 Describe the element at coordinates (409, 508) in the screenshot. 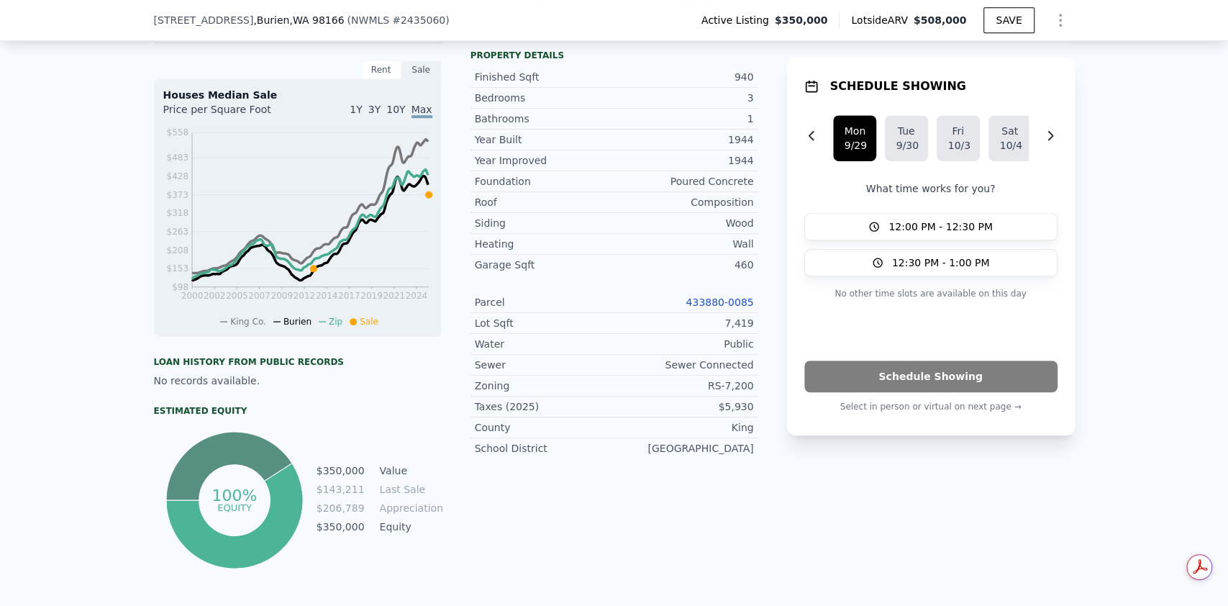

I see `td: Appreciation` at that location.